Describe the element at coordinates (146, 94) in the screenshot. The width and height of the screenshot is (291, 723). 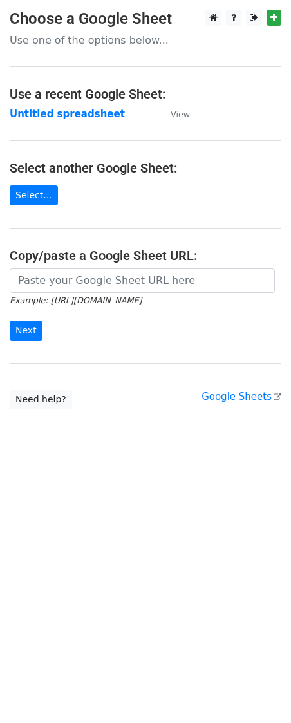
I see `h4: Use a recent Google Sheet:` at that location.